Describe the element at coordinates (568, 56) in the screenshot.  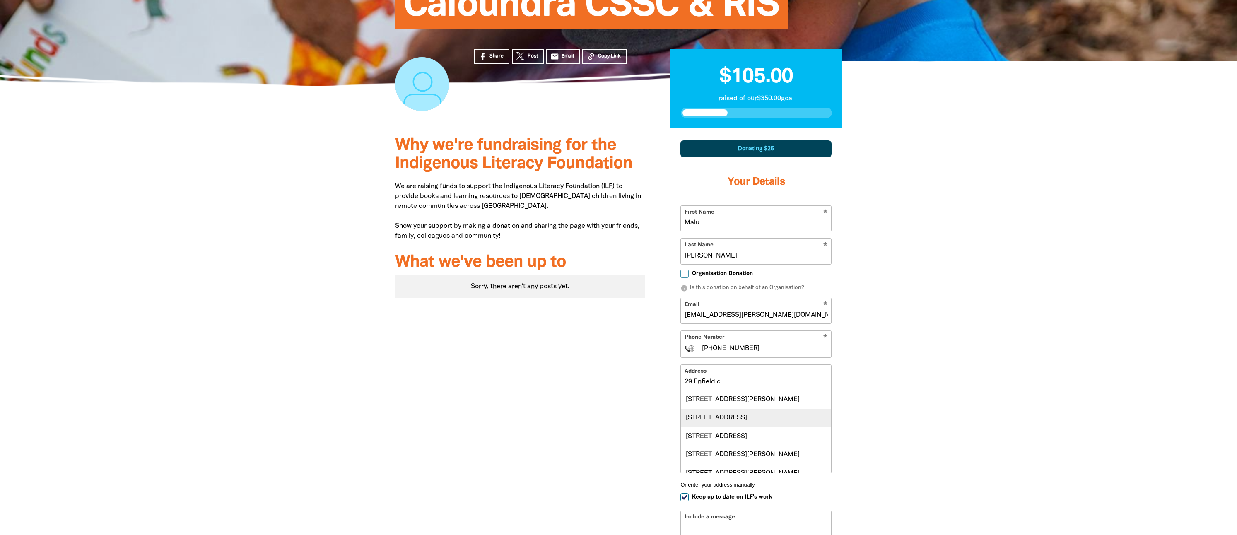
I see `span: Email` at that location.